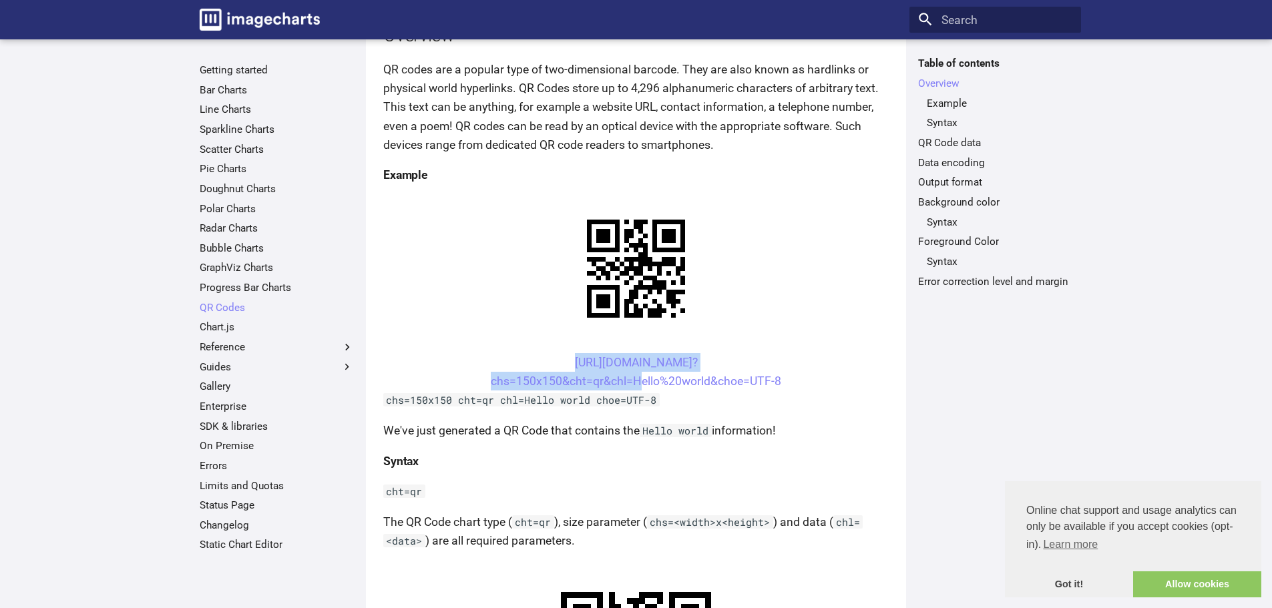  I want to click on a: Getting started, so click(276, 70).